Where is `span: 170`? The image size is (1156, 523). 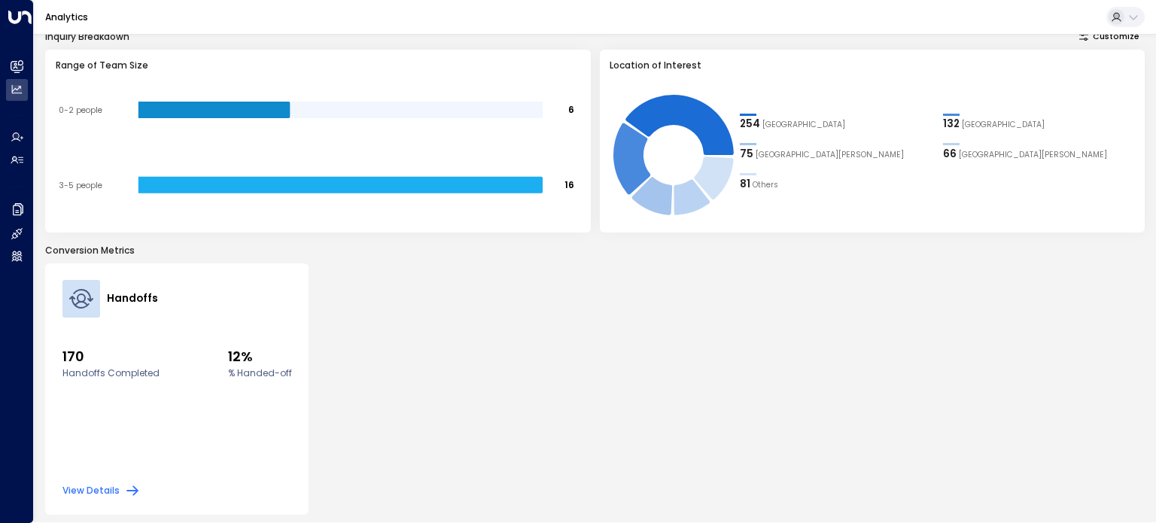
span: 170 is located at coordinates (111, 356).